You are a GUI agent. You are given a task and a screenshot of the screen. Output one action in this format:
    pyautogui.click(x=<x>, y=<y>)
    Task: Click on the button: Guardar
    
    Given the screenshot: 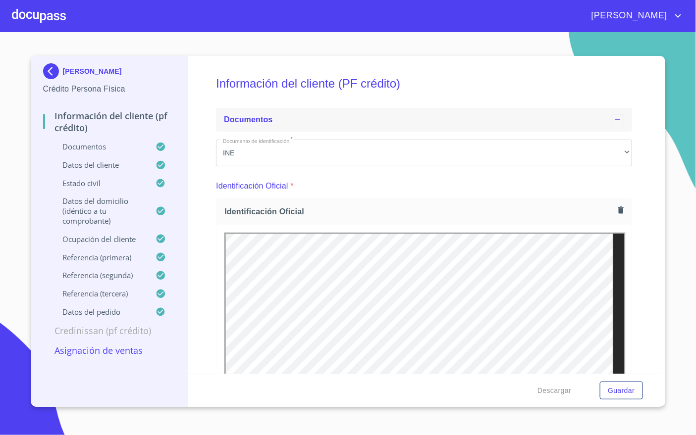 What is the action you would take?
    pyautogui.click(x=621, y=391)
    